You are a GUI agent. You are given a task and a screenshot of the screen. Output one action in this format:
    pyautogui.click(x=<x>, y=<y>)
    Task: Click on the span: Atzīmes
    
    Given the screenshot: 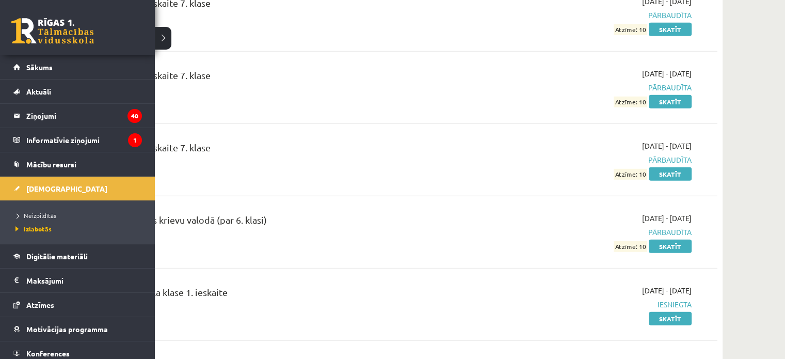 What is the action you would take?
    pyautogui.click(x=40, y=305)
    